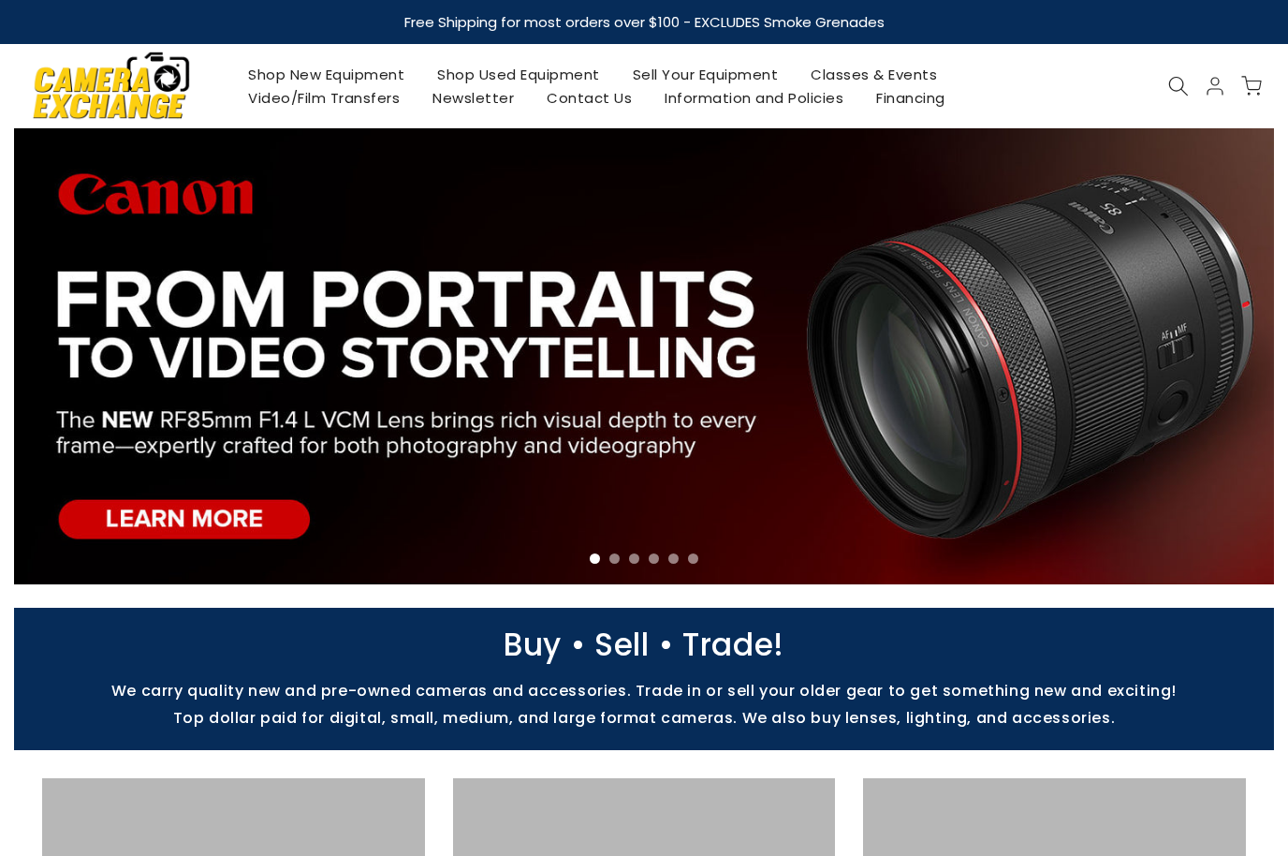 The image size is (1288, 856). What do you see at coordinates (614, 558) in the screenshot?
I see `li: Page dot 2` at bounding box center [614, 558].